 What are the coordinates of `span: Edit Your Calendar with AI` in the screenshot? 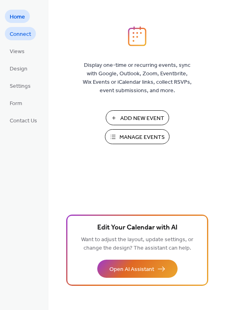 It's located at (137, 228).